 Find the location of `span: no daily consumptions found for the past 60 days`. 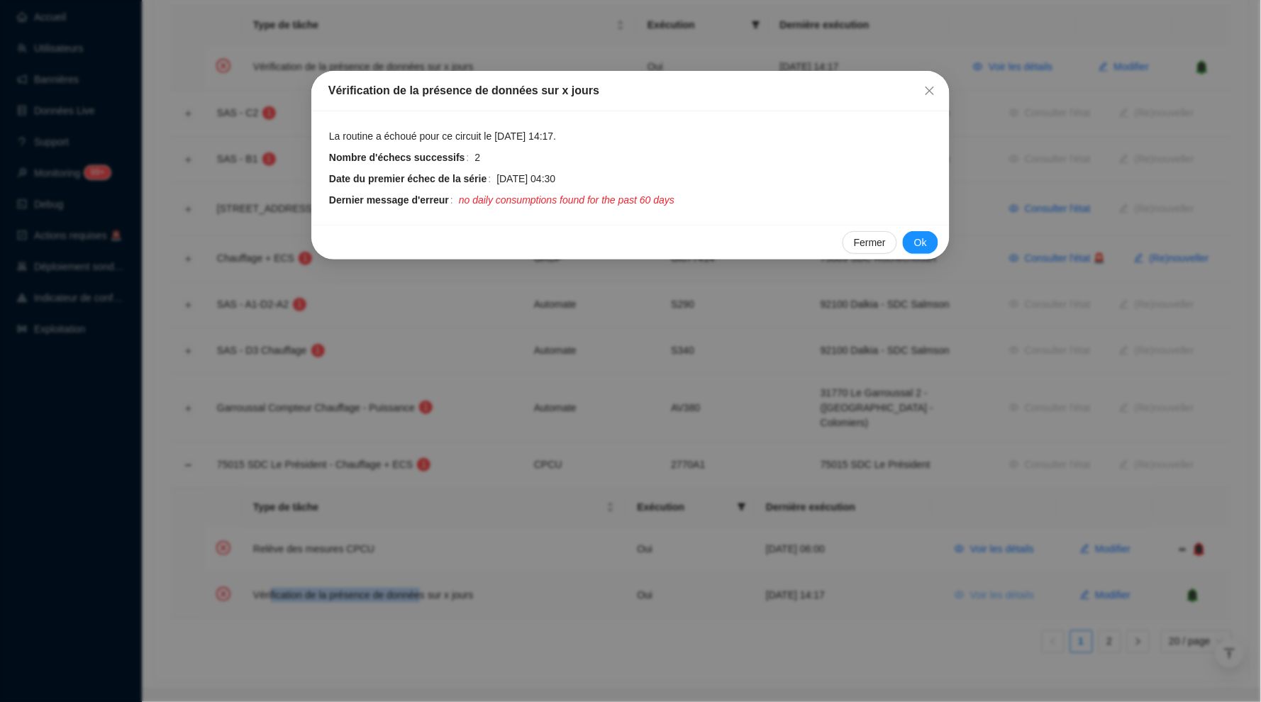

span: no daily consumptions found for the past 60 days is located at coordinates (567, 200).